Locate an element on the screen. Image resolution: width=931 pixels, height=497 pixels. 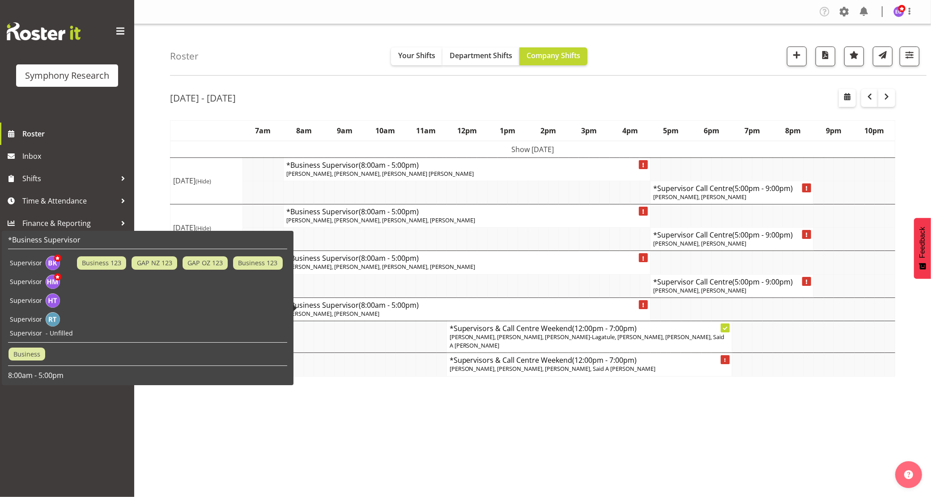
button: Filter Shifts is located at coordinates (909, 56).